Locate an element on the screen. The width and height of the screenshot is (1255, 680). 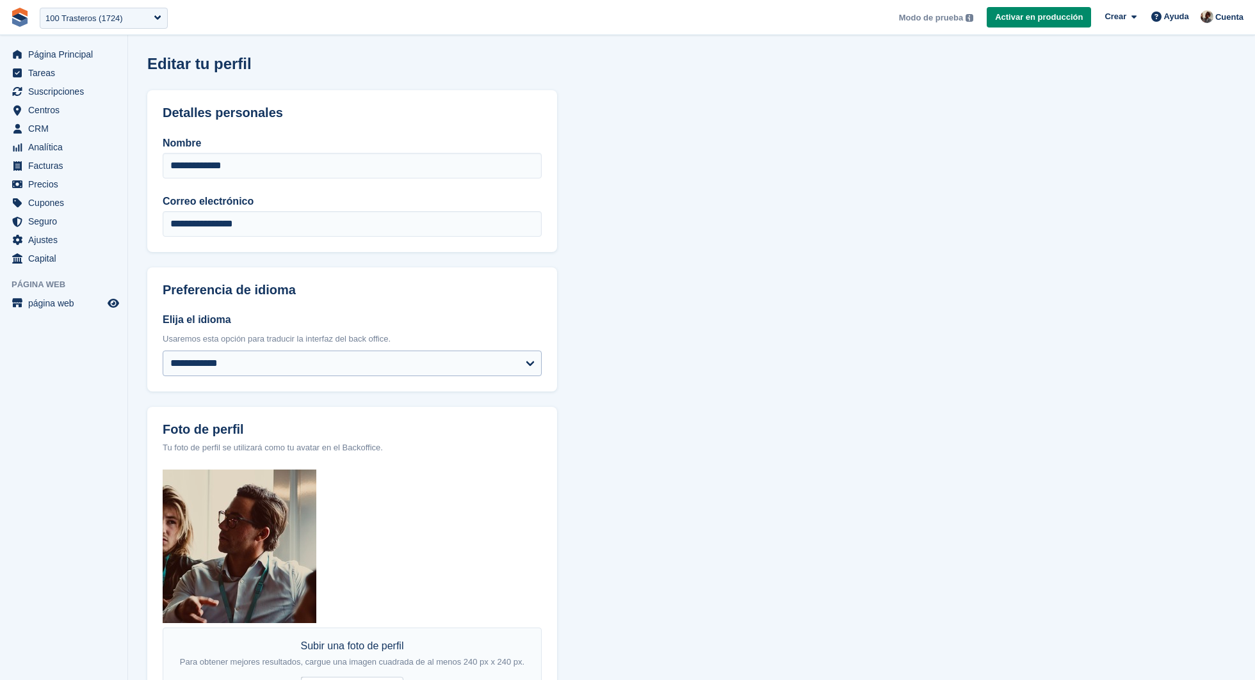
h2: Preferencia de idioma is located at coordinates (352, 290).